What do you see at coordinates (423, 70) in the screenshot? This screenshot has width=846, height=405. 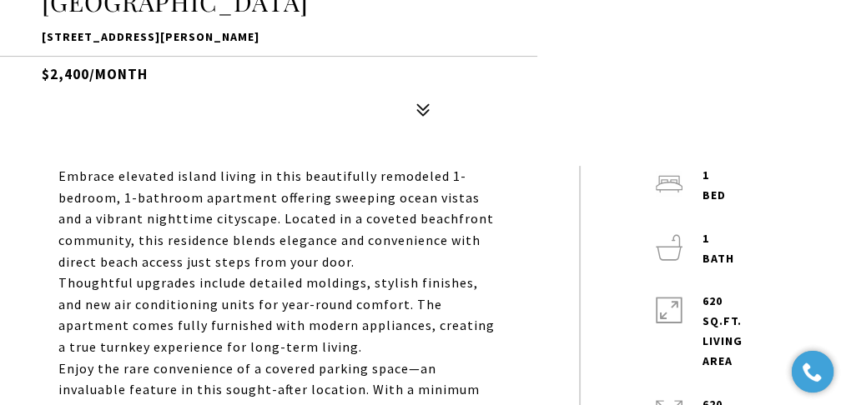 I see `h5: $2,400/month` at bounding box center [423, 70].